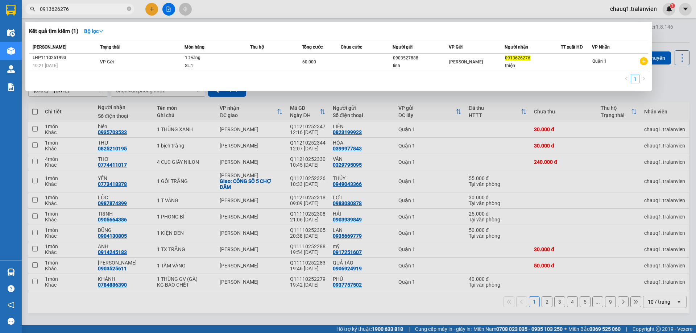 This screenshot has height=333, width=696. I want to click on li: Previous Page, so click(627, 79).